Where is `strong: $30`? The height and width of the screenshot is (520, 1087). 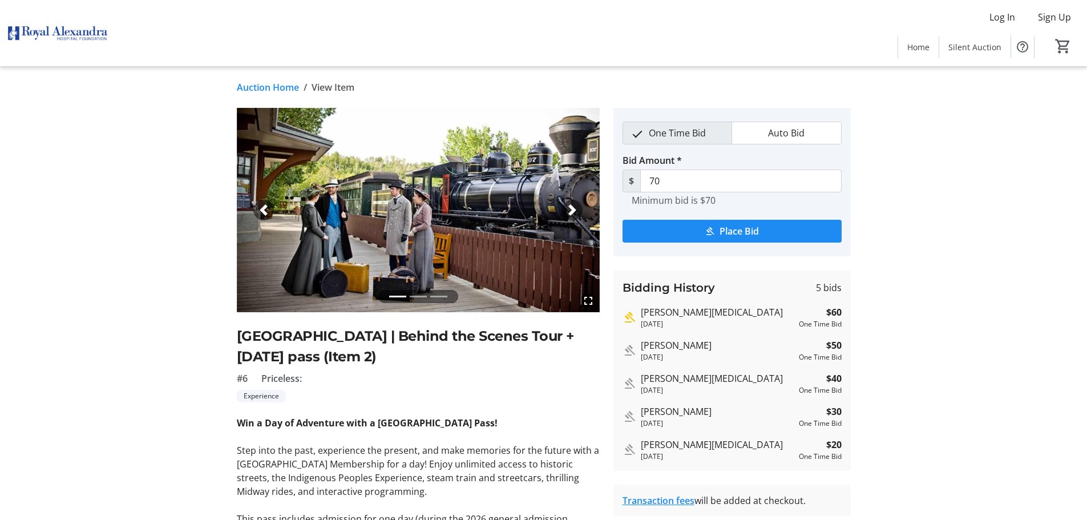 strong: $30 is located at coordinates (833, 411).